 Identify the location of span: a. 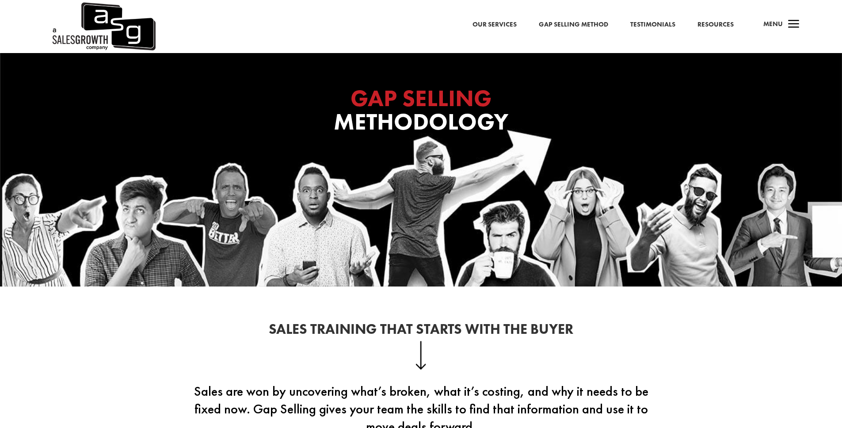
(794, 25).